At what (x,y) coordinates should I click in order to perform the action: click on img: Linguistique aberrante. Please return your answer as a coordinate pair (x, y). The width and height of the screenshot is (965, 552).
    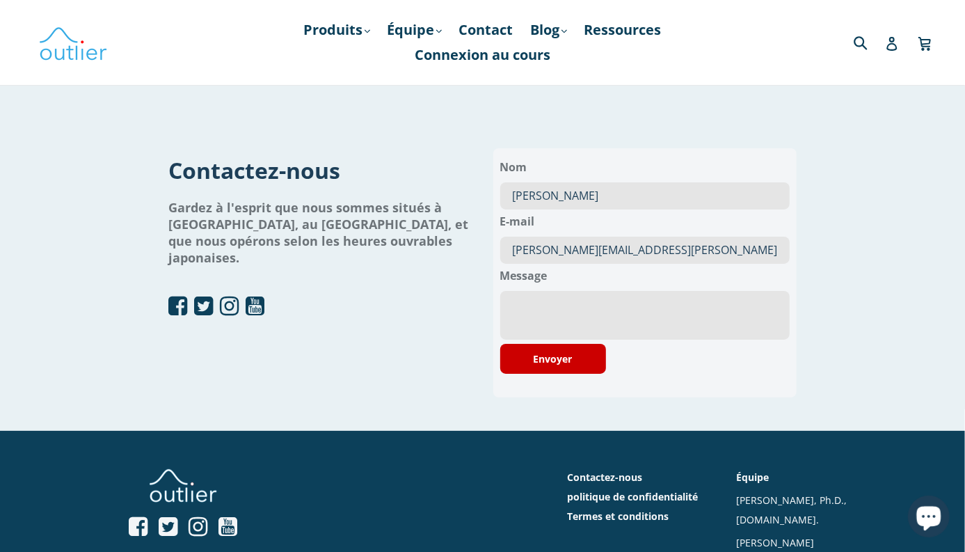
    Looking at the image, I should click on (73, 42).